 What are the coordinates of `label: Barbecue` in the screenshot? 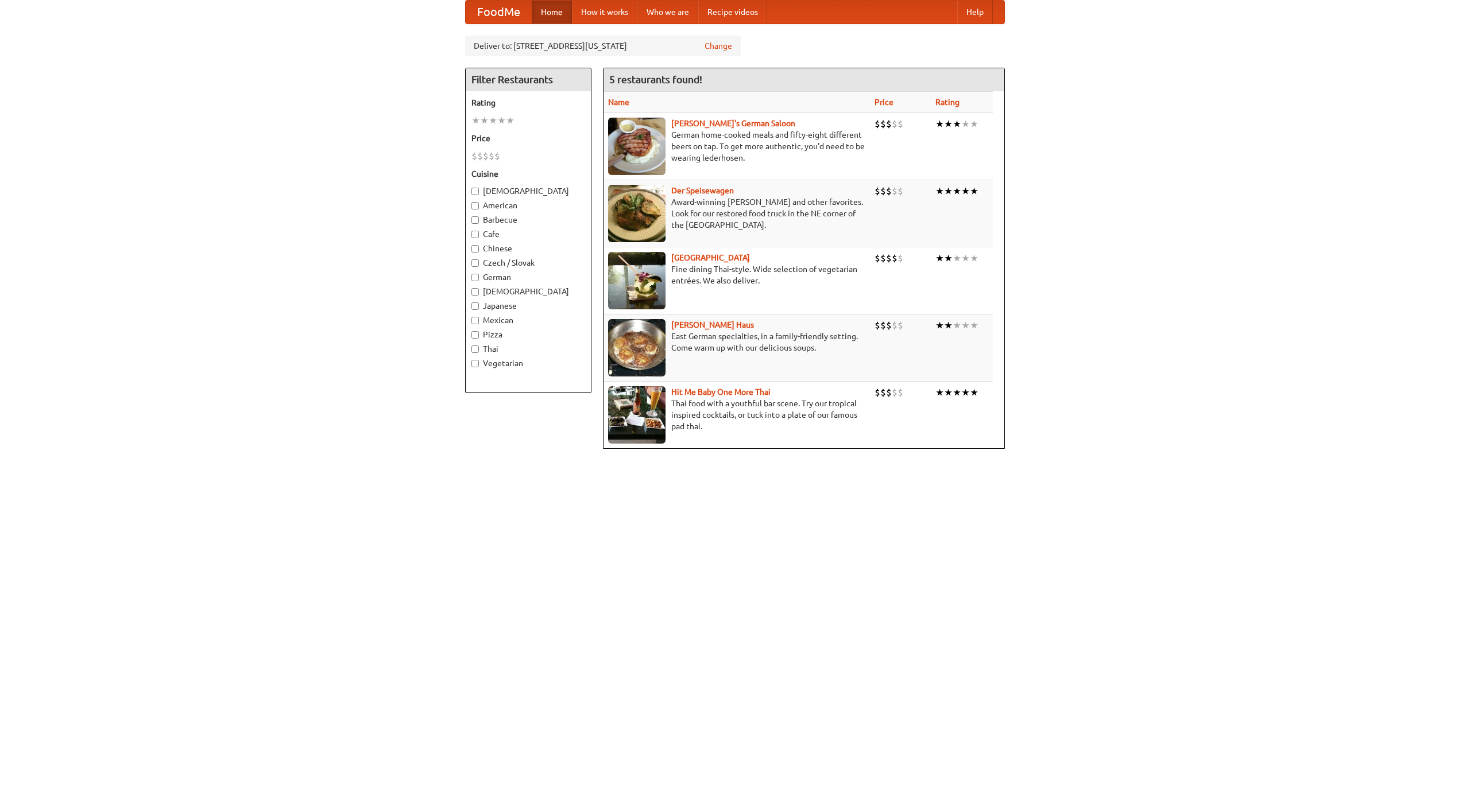 It's located at (528, 220).